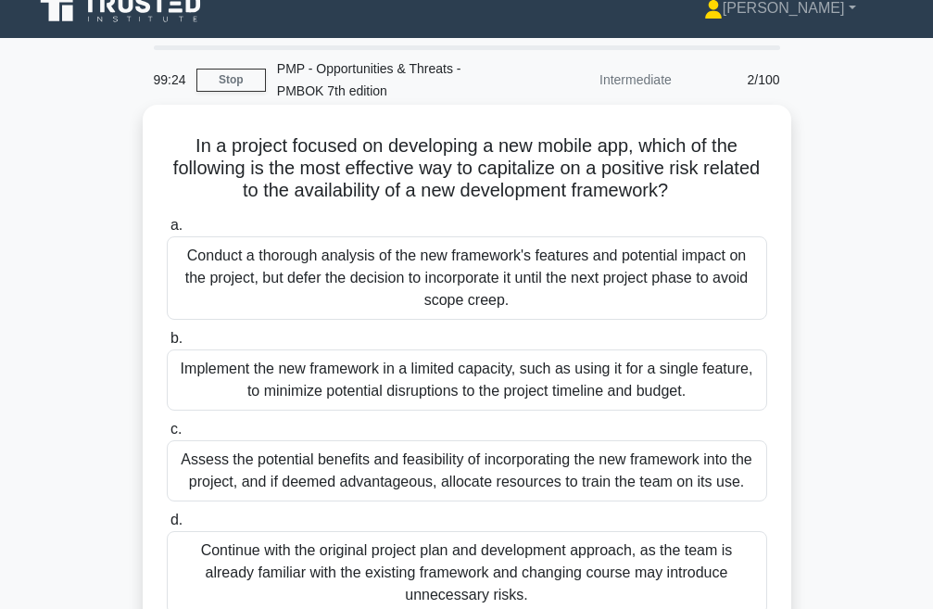 This screenshot has width=933, height=609. What do you see at coordinates (601, 80) in the screenshot?
I see `div: Intermediate` at bounding box center [601, 80].